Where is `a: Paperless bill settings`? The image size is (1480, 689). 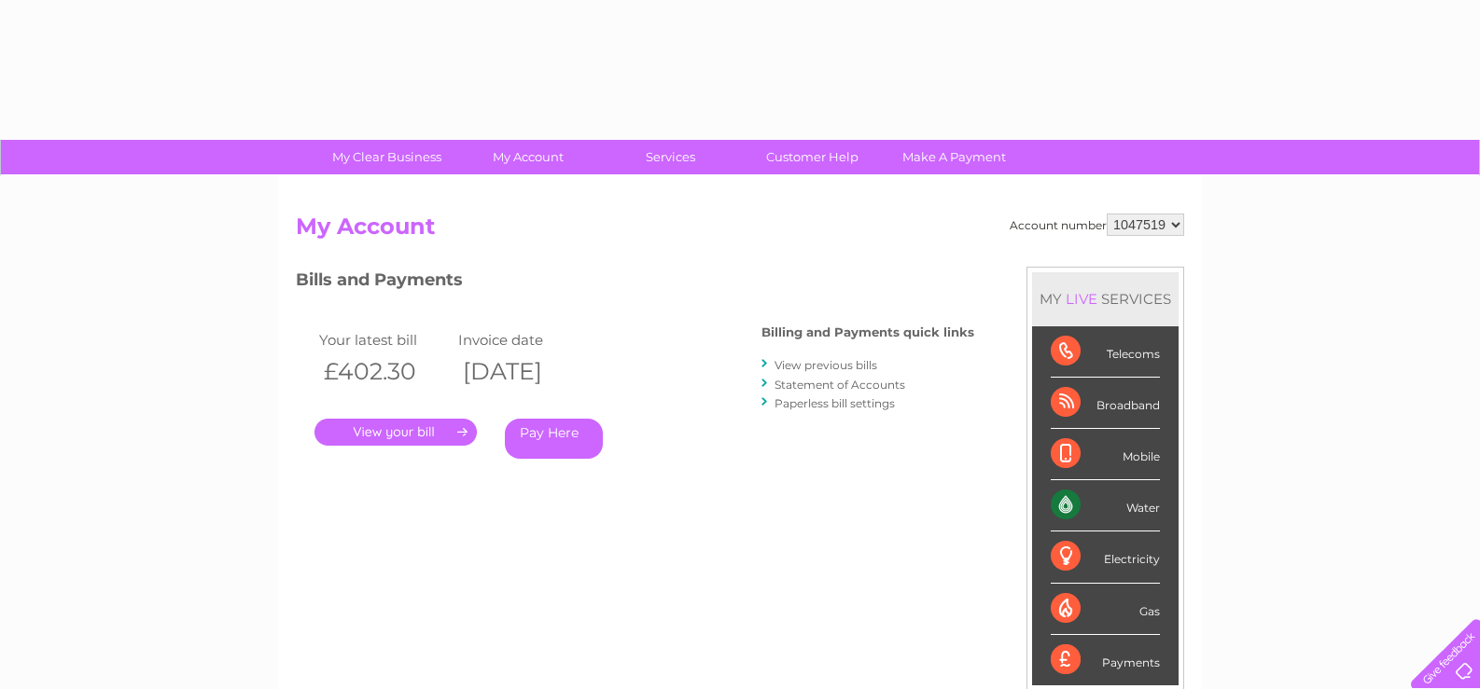 a: Paperless bill settings is located at coordinates (834, 403).